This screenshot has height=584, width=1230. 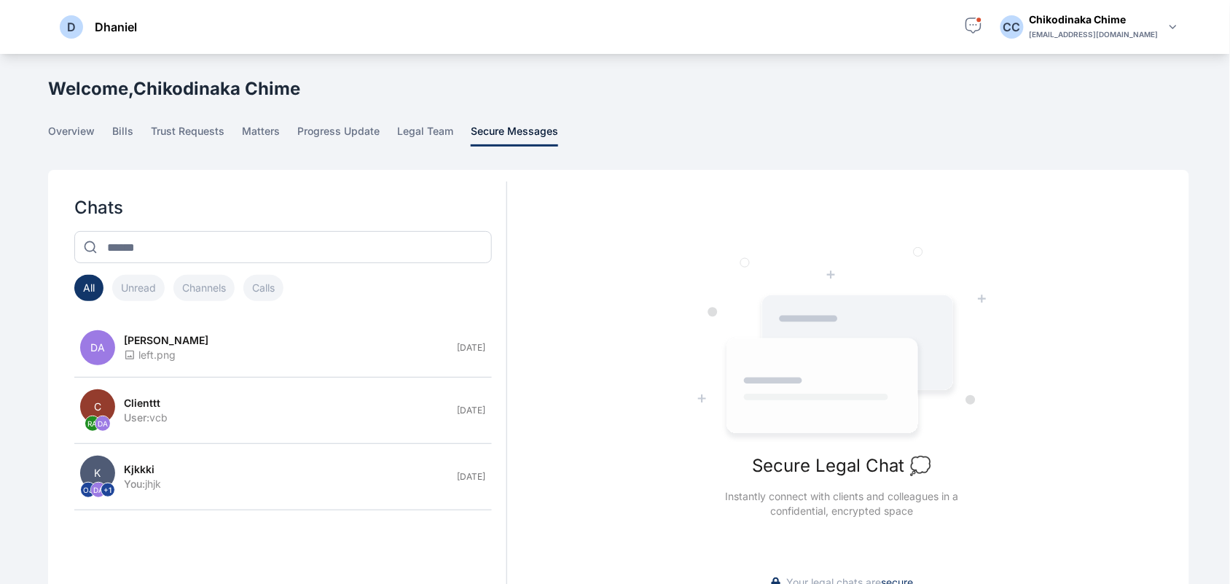 I want to click on a: legal team, so click(x=433, y=135).